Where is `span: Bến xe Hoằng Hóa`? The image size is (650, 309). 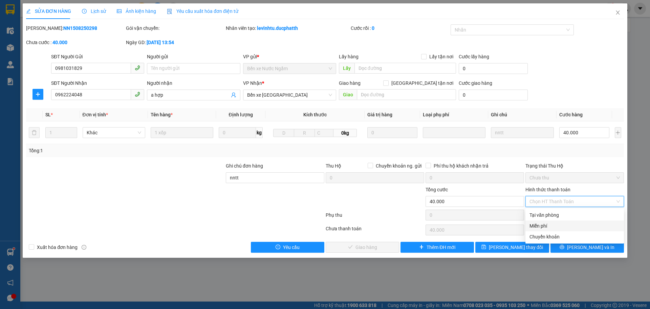
span: Bến xe Hoằng Hóa is located at coordinates (290, 95).